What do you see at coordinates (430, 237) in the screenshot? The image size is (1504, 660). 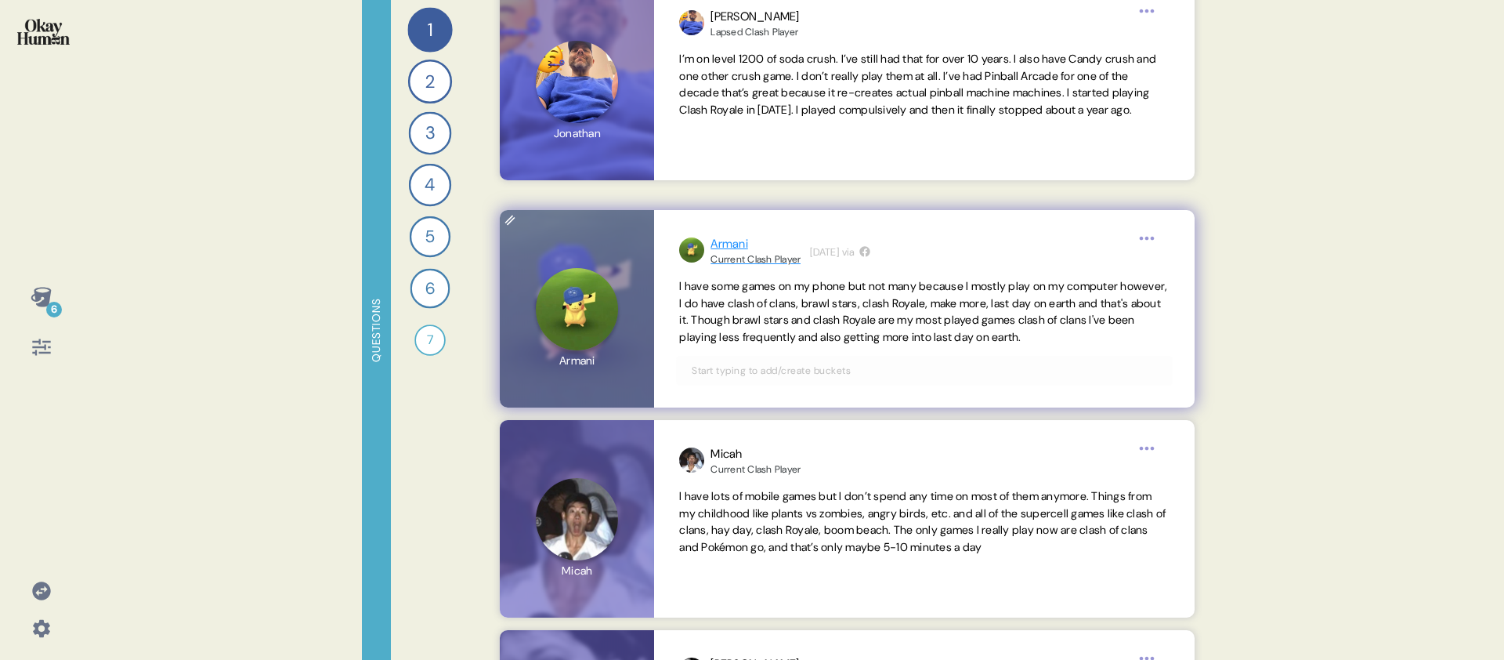 I see `div: 5` at bounding box center [430, 237].